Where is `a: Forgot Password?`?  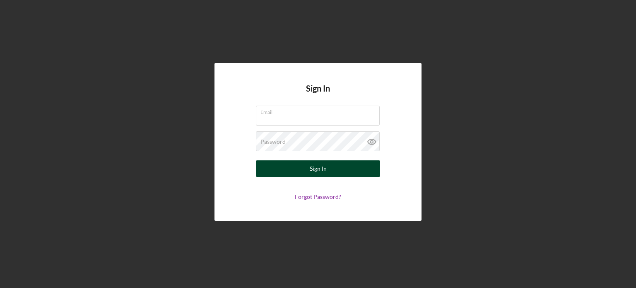
a: Forgot Password? is located at coordinates (318, 196).